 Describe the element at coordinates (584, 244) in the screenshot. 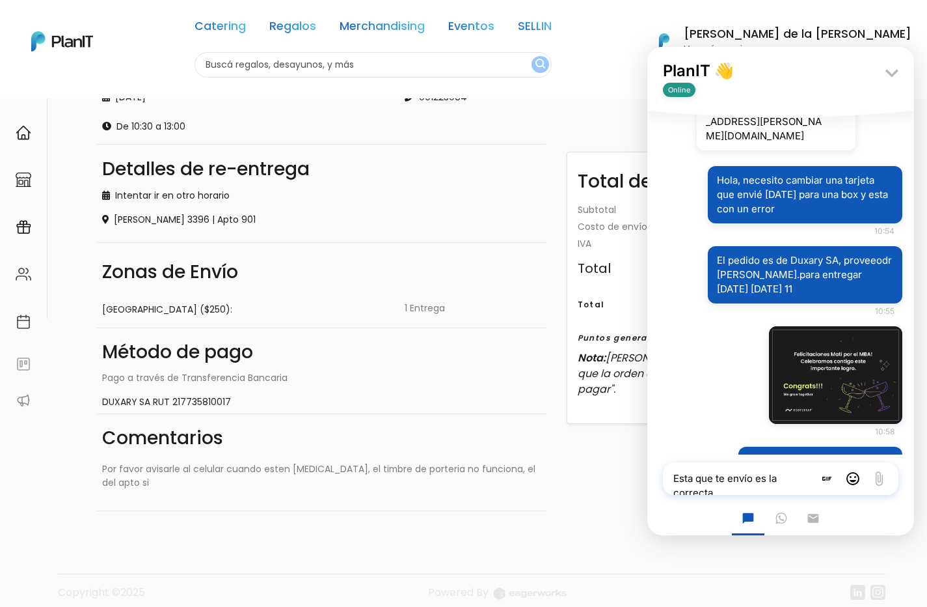

I see `div: IVA` at that location.